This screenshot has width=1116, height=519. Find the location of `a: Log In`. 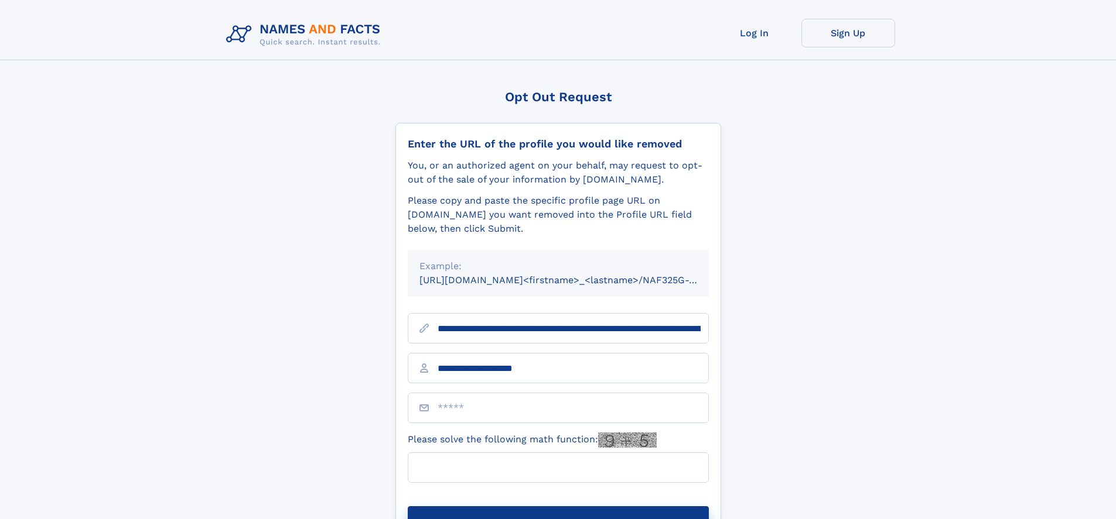

a: Log In is located at coordinates (754, 33).